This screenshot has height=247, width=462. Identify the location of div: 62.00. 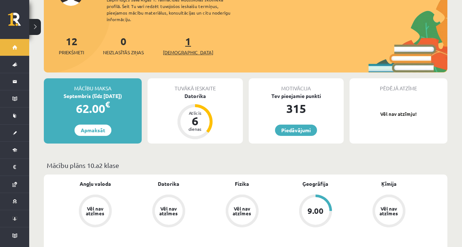
(93, 109).